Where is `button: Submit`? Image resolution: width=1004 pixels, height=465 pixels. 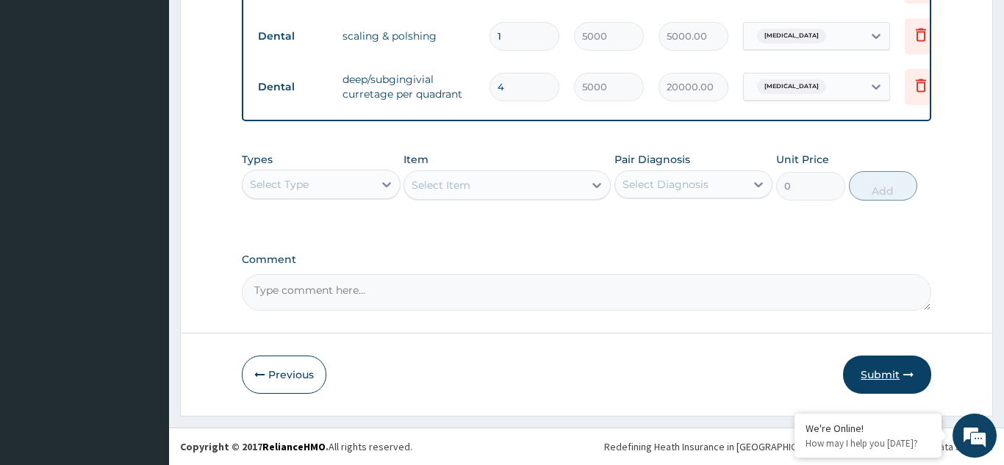
button: Submit is located at coordinates (887, 375).